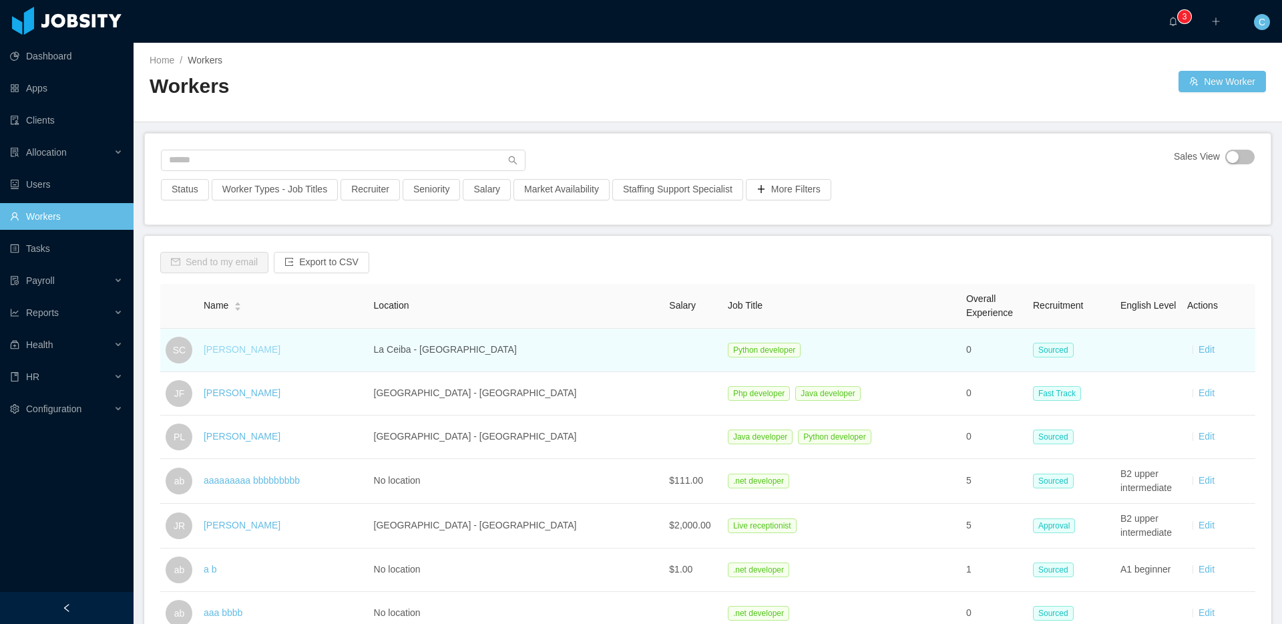  What do you see at coordinates (162, 60) in the screenshot?
I see `a: Home` at bounding box center [162, 60].